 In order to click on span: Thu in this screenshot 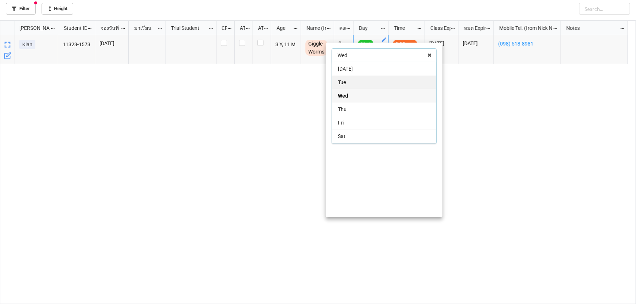, I will do `click(342, 109)`.